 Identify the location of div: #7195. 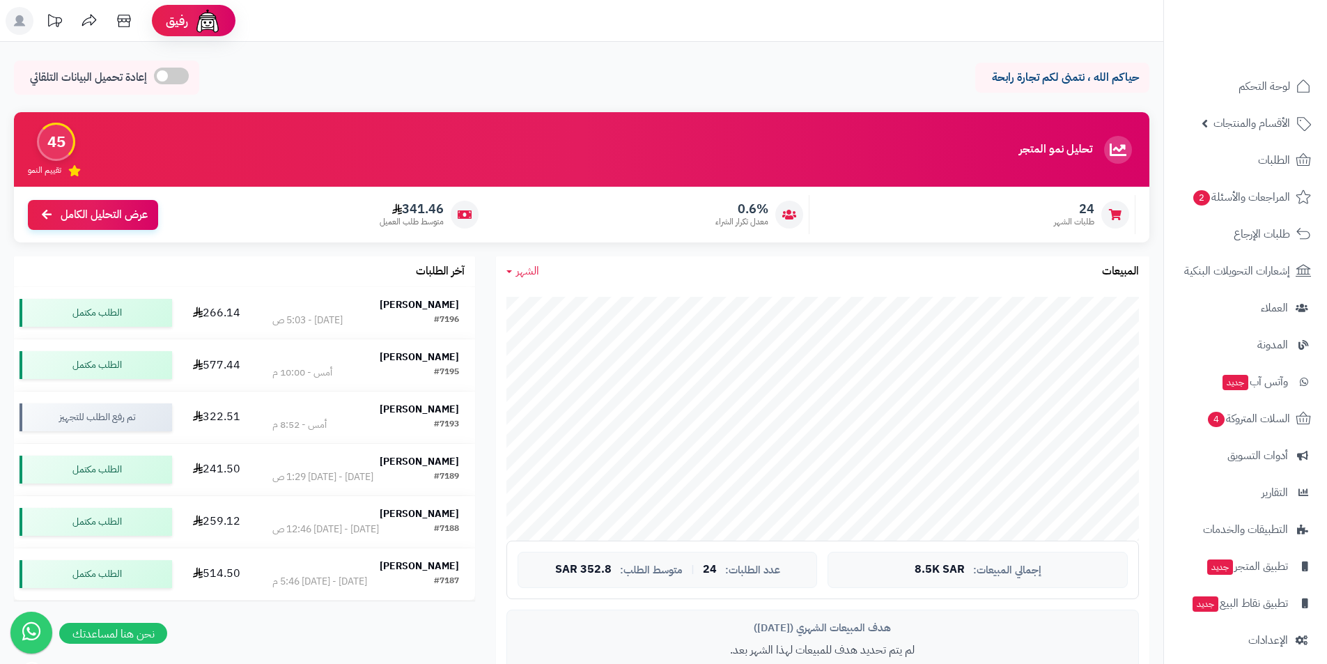
(447, 373).